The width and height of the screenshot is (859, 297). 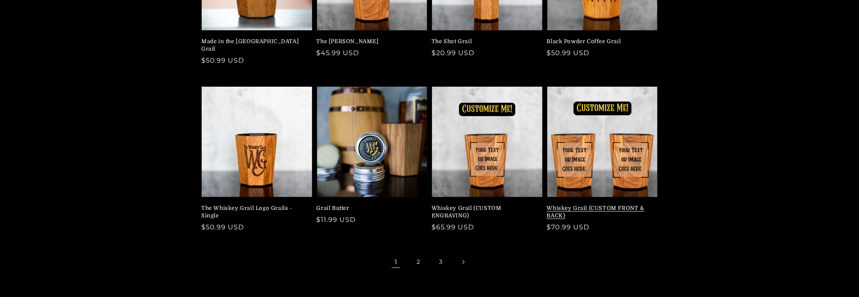 I want to click on a: Page 3, so click(x=441, y=262).